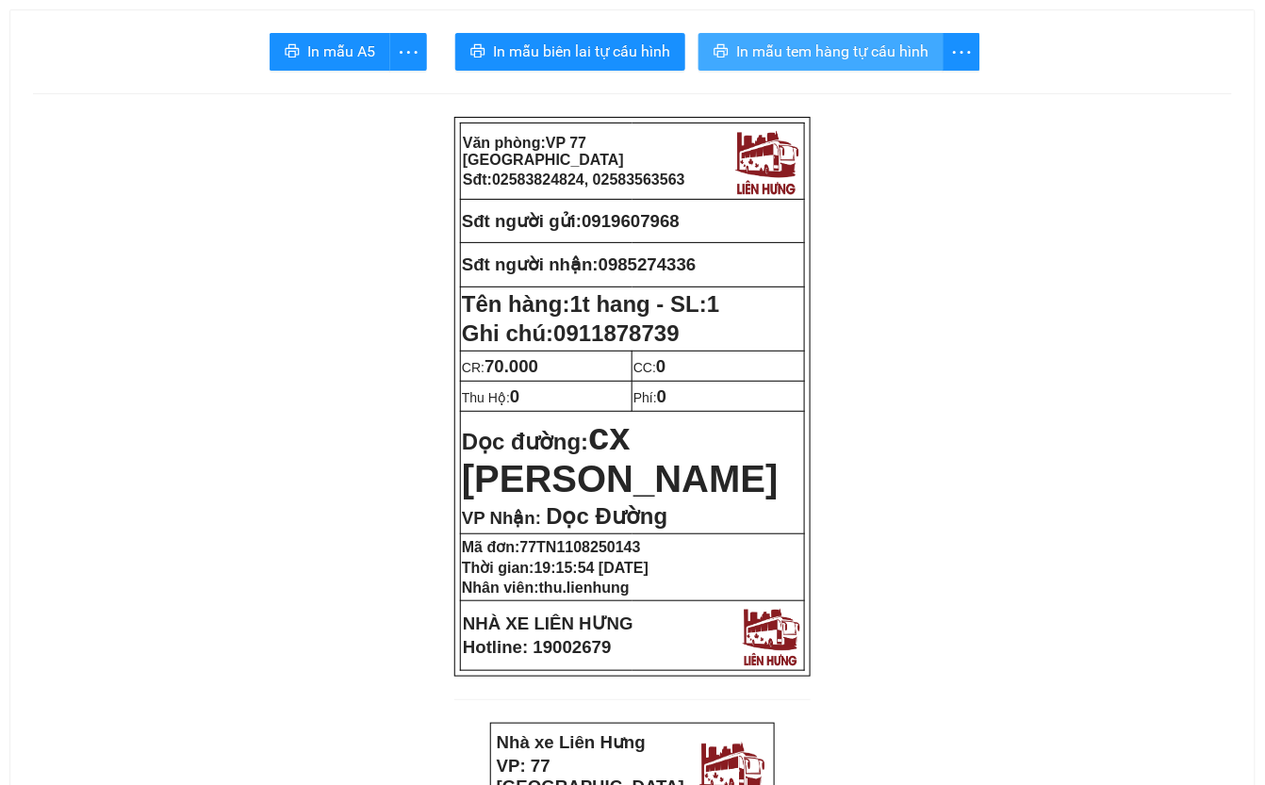 The height and width of the screenshot is (785, 1265). What do you see at coordinates (570, 333) in the screenshot?
I see `span: Ghi chú:` at bounding box center [570, 333].